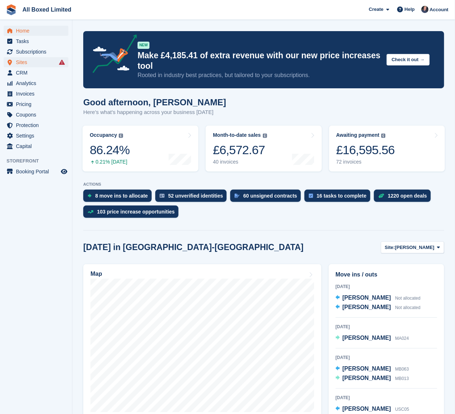 The image size is (455, 414). What do you see at coordinates (110, 150) in the screenshot?
I see `div: 86.24%` at bounding box center [110, 150].